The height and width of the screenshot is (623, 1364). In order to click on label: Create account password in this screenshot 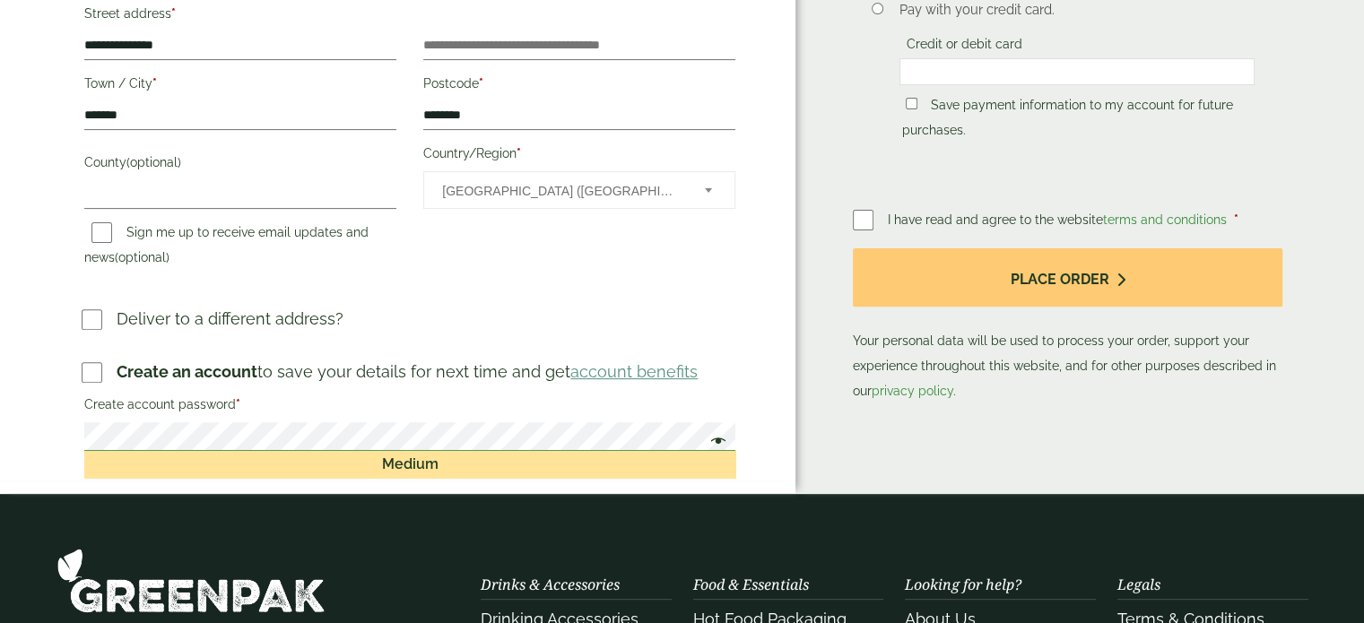, I will do `click(410, 407)`.